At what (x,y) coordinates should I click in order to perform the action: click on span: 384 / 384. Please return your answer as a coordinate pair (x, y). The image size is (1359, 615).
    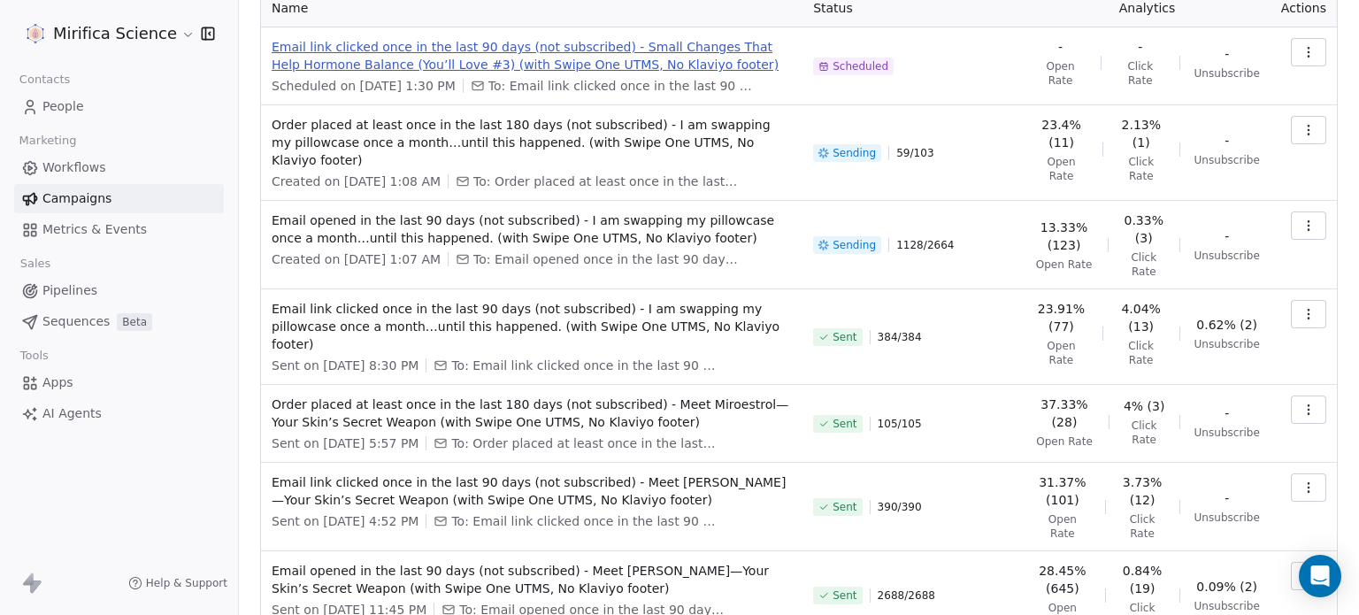
    Looking at the image, I should click on (900, 337).